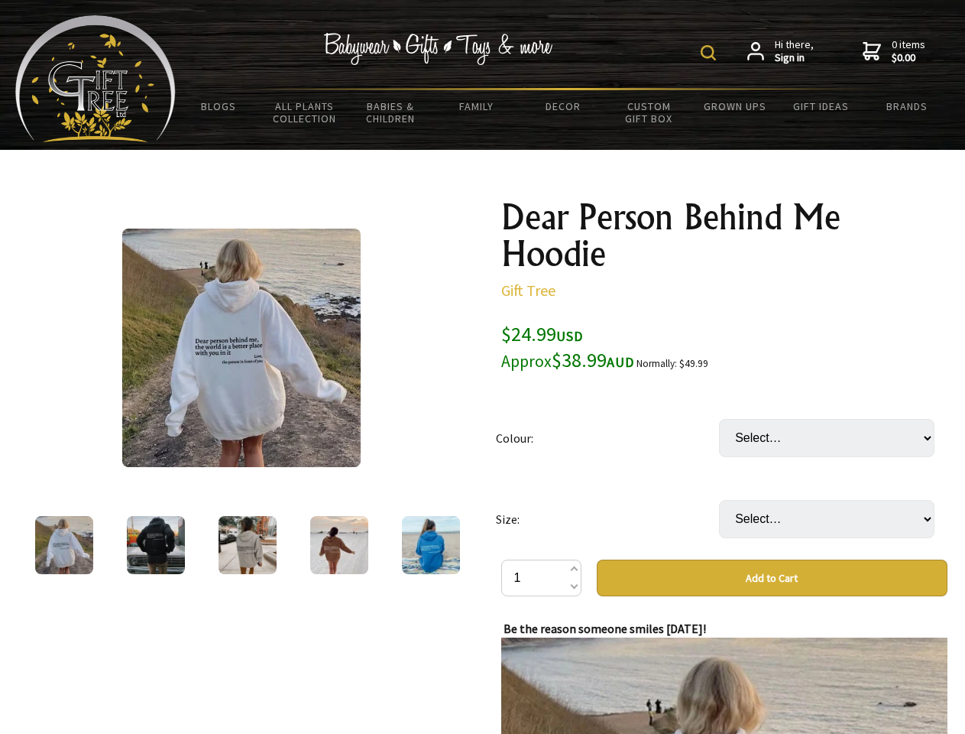 The height and width of the screenshot is (734, 965). Describe the element at coordinates (527, 361) in the screenshot. I see `small: Approx` at that location.